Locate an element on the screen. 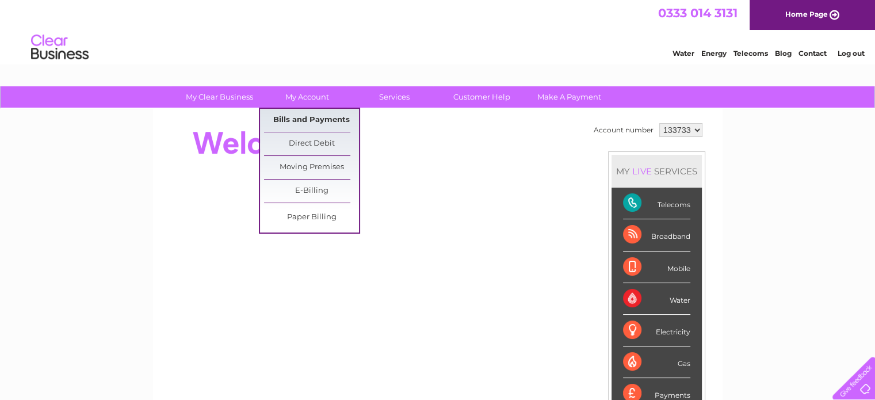  a: Blog is located at coordinates (783, 53).